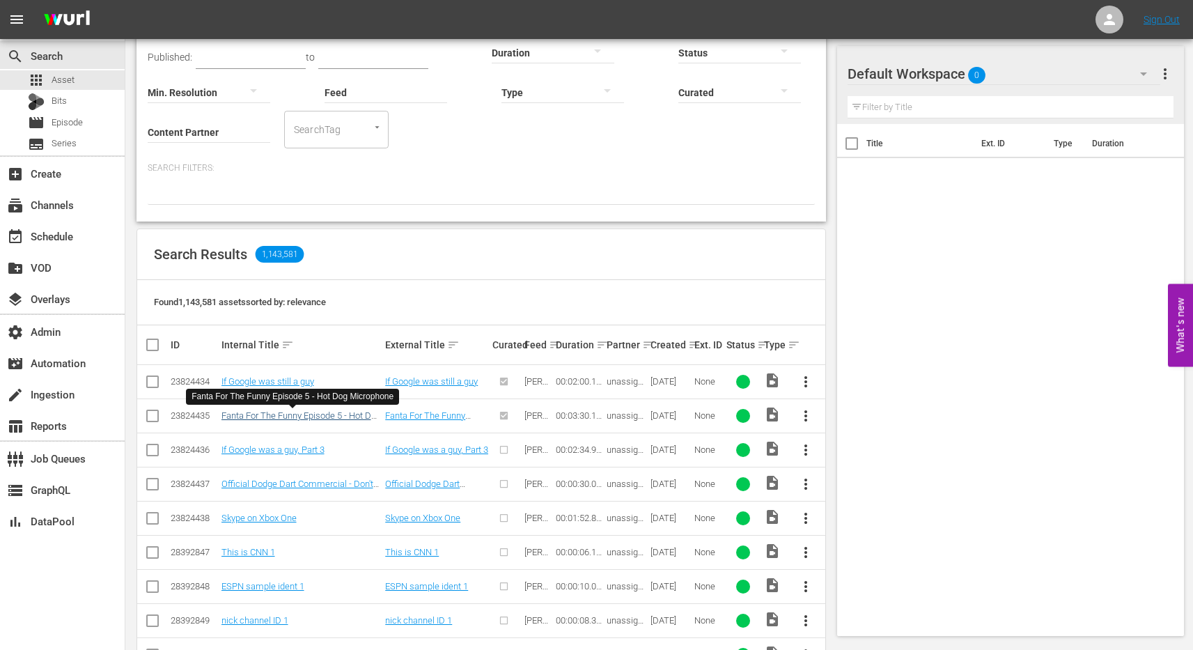 The width and height of the screenshot is (1193, 650). Describe the element at coordinates (194, 620) in the screenshot. I see `div: 28392849` at that location.